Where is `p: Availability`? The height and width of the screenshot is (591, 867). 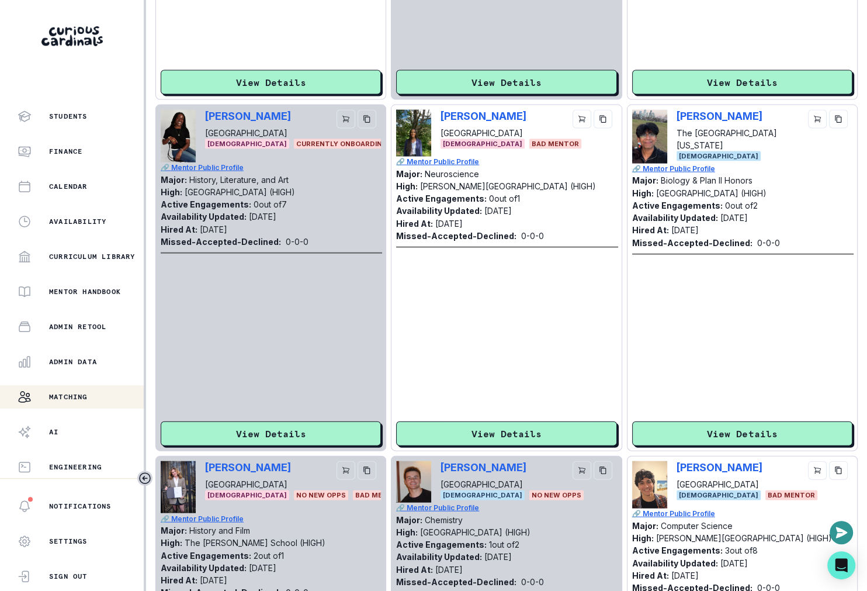 p: Availability is located at coordinates (78, 221).